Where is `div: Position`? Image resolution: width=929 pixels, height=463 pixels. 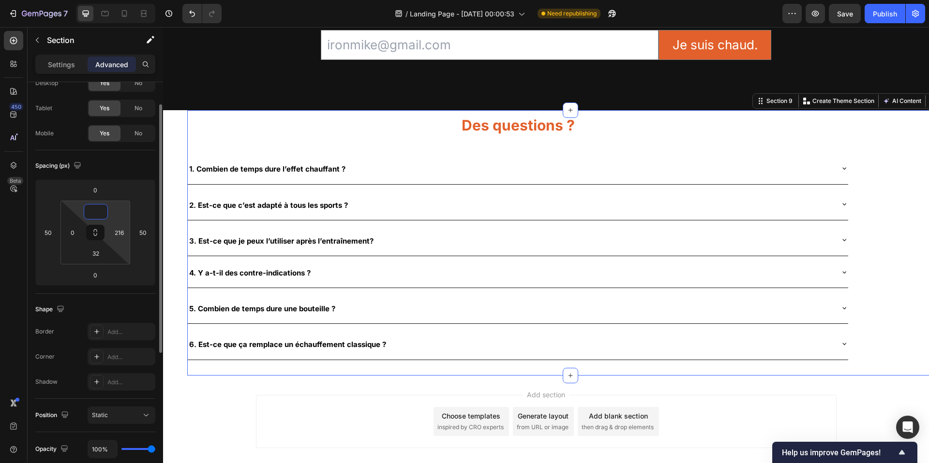 div: Position is located at coordinates (53, 416).